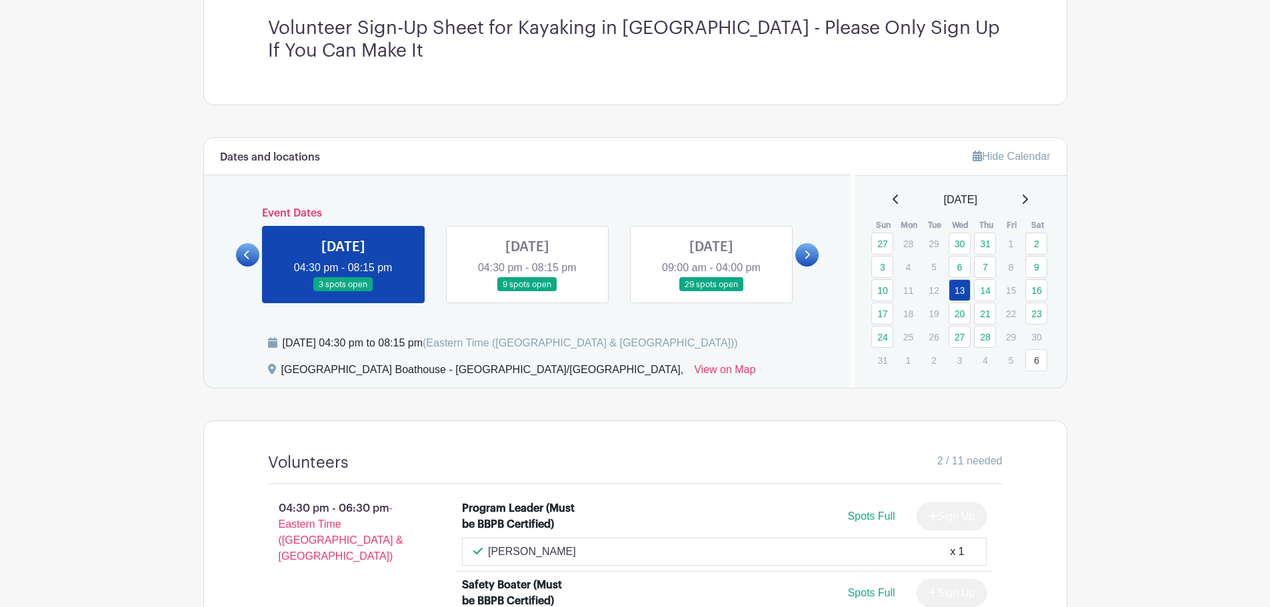 Image resolution: width=1270 pixels, height=607 pixels. I want to click on th: Sat, so click(1037, 225).